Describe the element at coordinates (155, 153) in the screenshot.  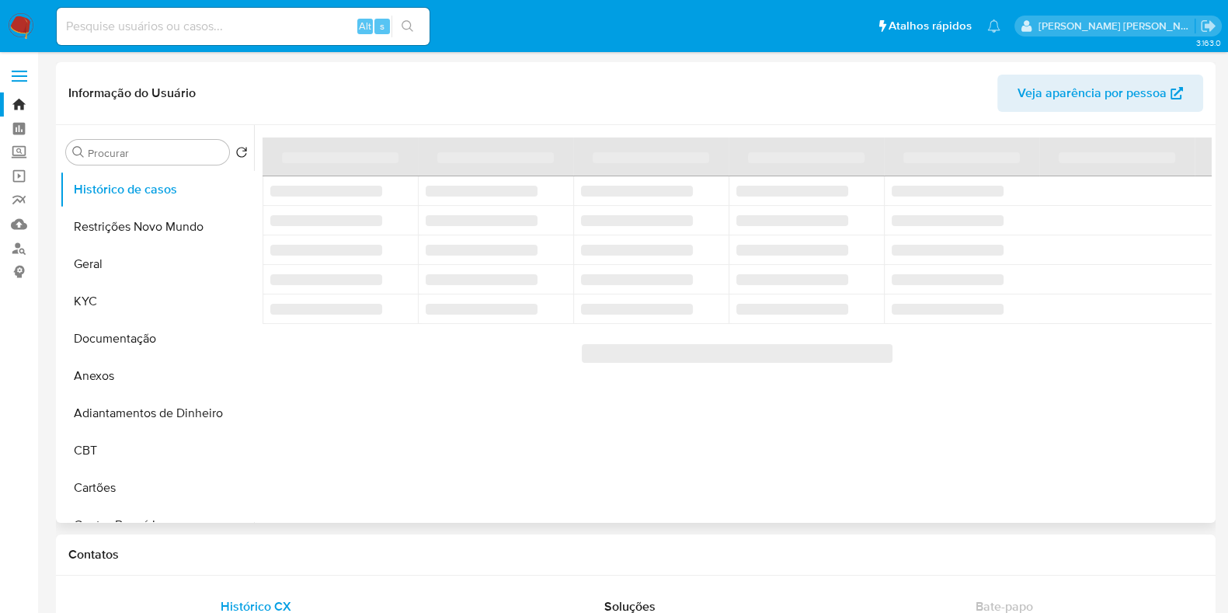
I see `input: Procurar` at that location.